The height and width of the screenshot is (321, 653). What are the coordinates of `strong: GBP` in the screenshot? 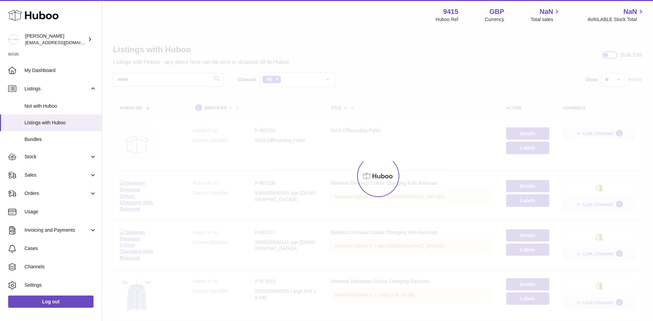 It's located at (496, 12).